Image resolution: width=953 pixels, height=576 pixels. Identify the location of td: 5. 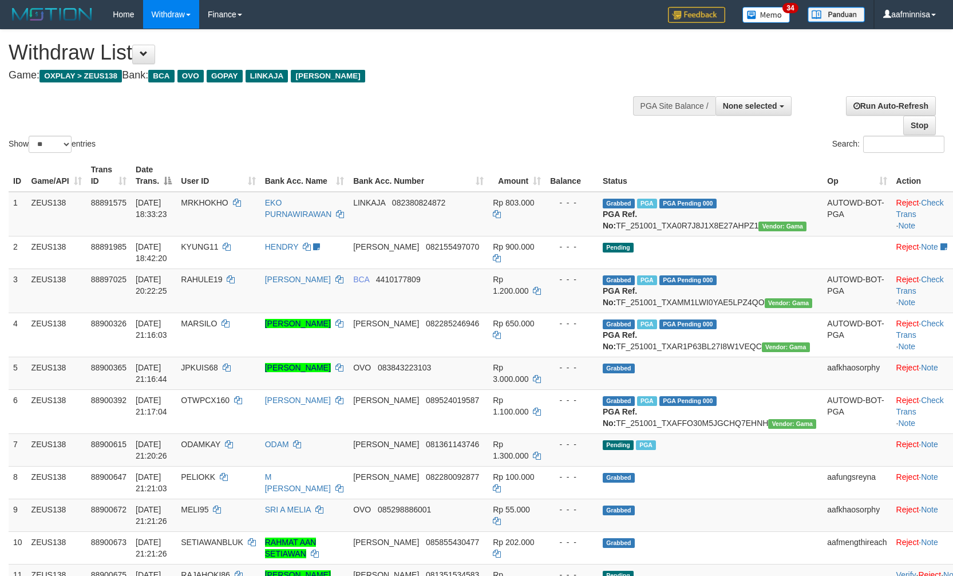
(18, 372).